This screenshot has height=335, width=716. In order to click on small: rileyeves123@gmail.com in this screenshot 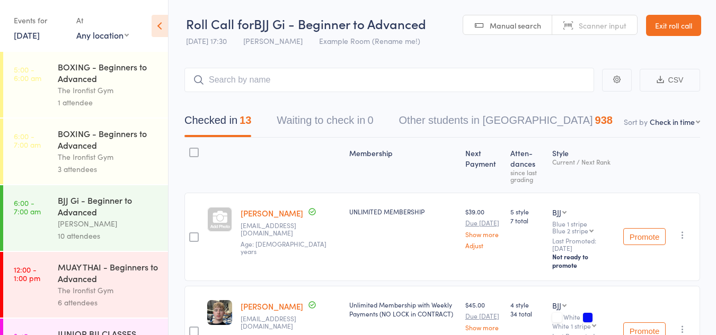, I will do `click(290, 323)`.